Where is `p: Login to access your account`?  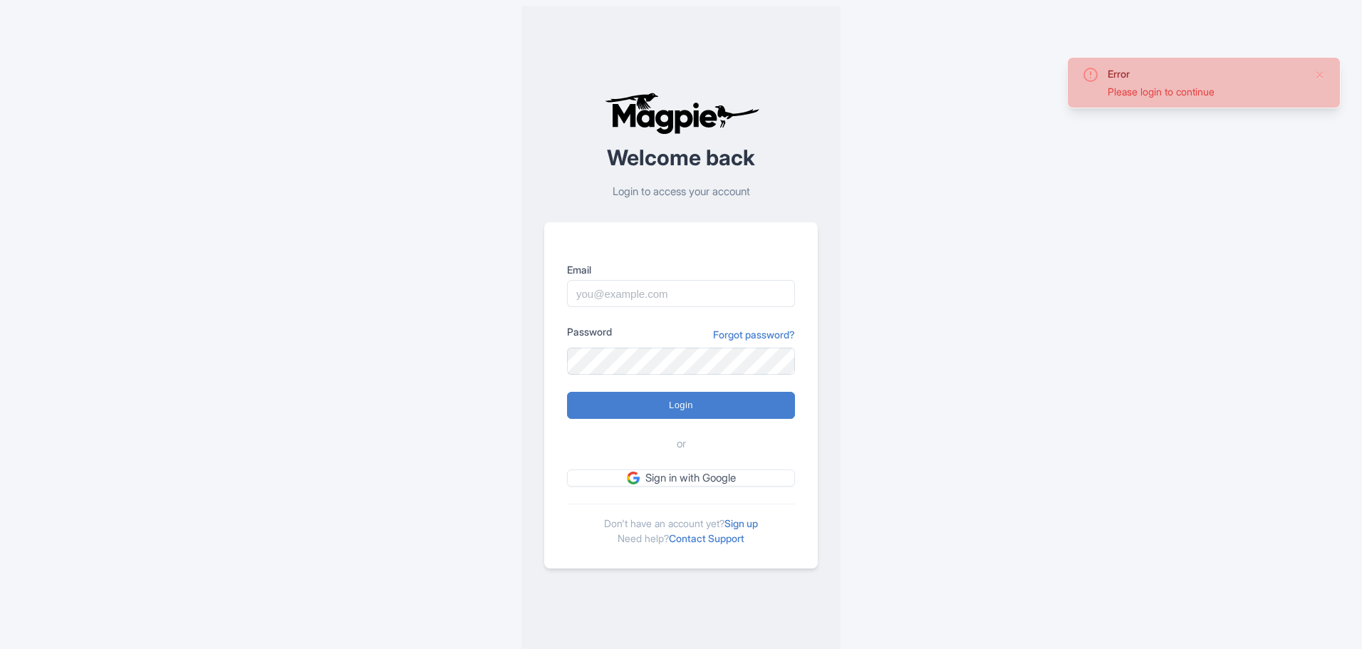 p: Login to access your account is located at coordinates (681, 192).